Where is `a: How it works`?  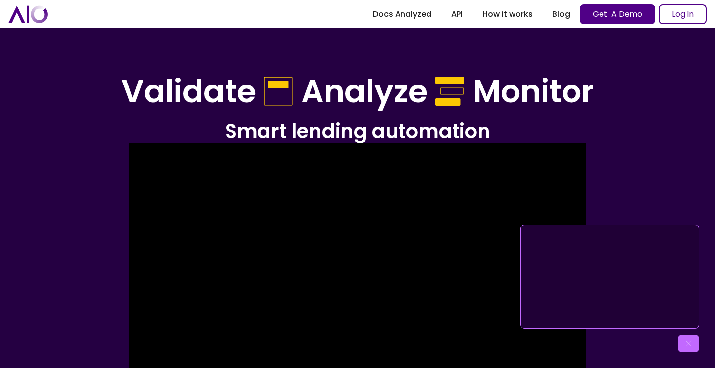 a: How it works is located at coordinates (507, 14).